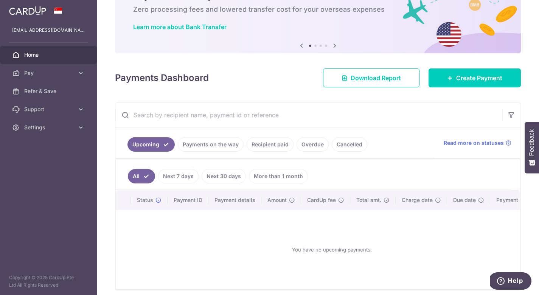 This screenshot has width=539, height=295. Describe the element at coordinates (321, 200) in the screenshot. I see `span: CardUp fee` at that location.